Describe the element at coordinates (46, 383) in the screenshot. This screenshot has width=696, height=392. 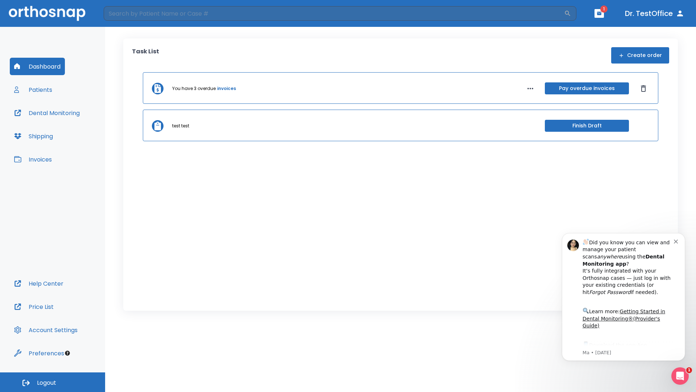
I see `span: Logout` at that location.